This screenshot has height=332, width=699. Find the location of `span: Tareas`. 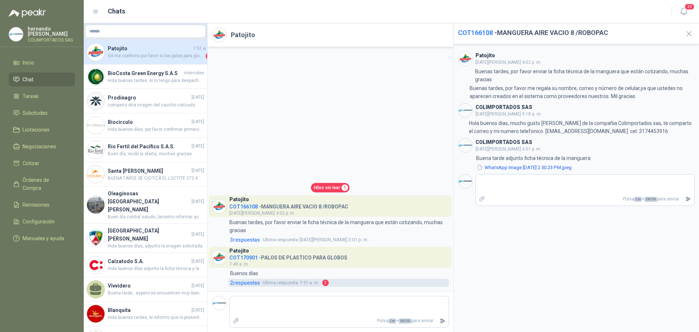

span: Tareas is located at coordinates (31, 96).